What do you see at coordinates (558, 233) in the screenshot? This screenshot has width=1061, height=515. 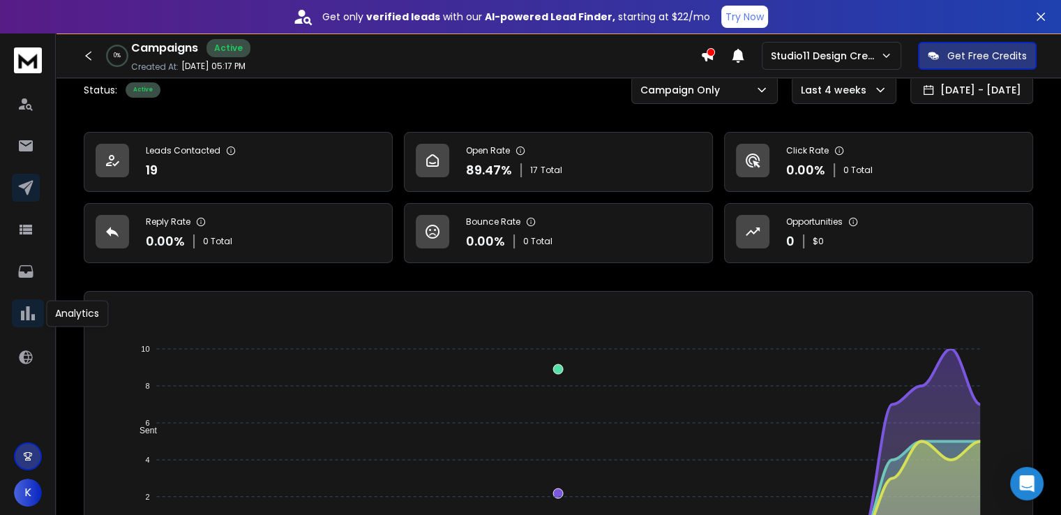 I see `a: Bounce Rate0.00%0 Total` at bounding box center [558, 233].